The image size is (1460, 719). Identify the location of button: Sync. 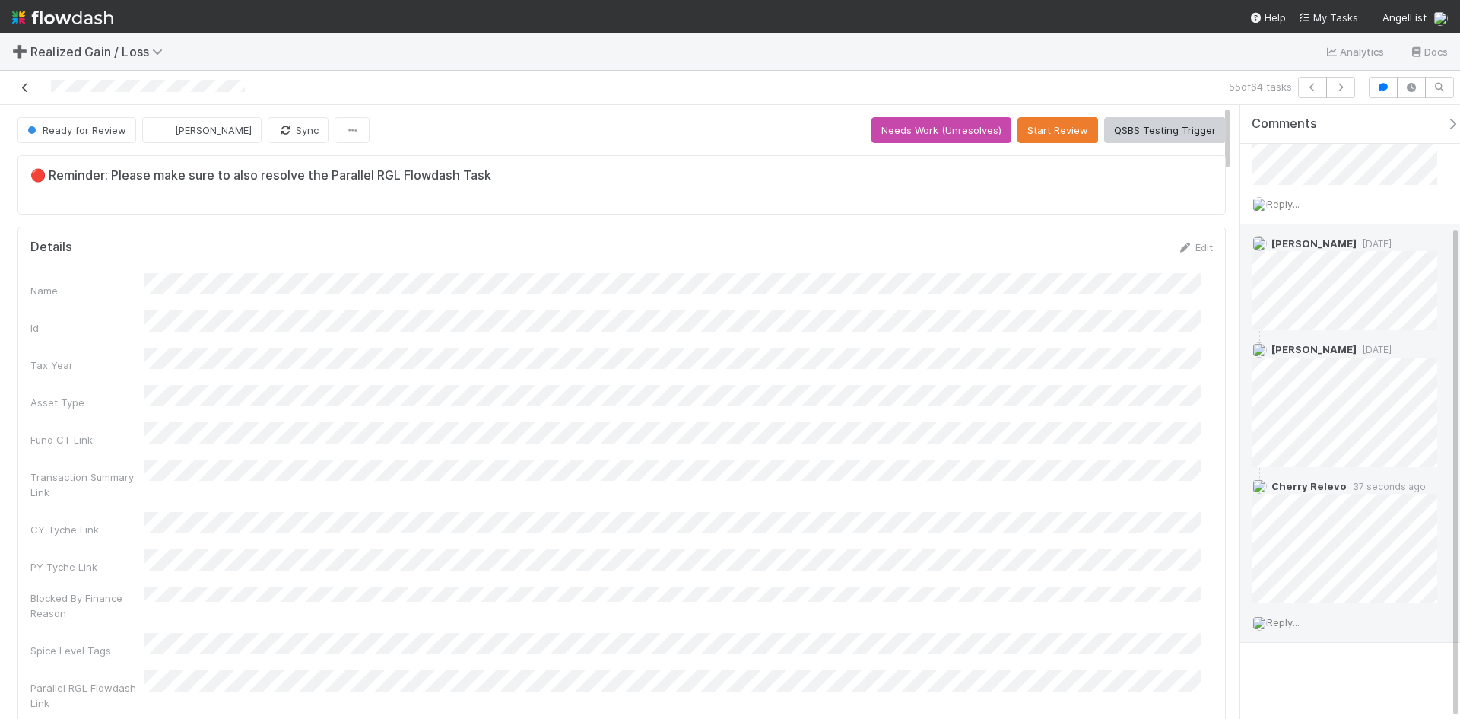
(298, 130).